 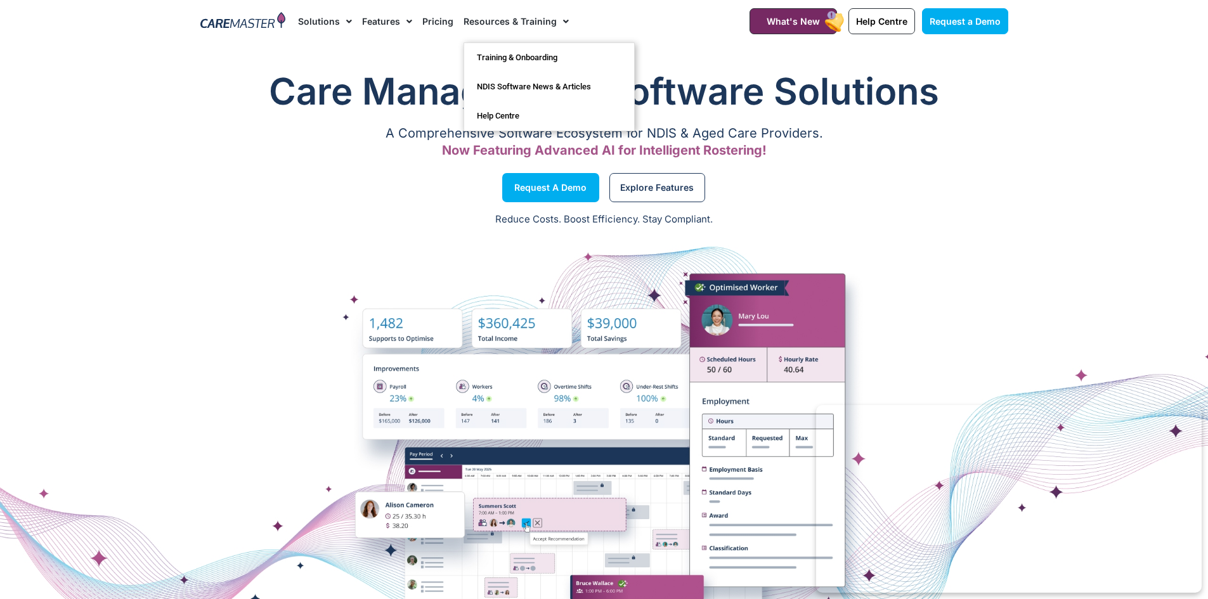 I want to click on a: NDIS Software News & Articles, so click(x=549, y=87).